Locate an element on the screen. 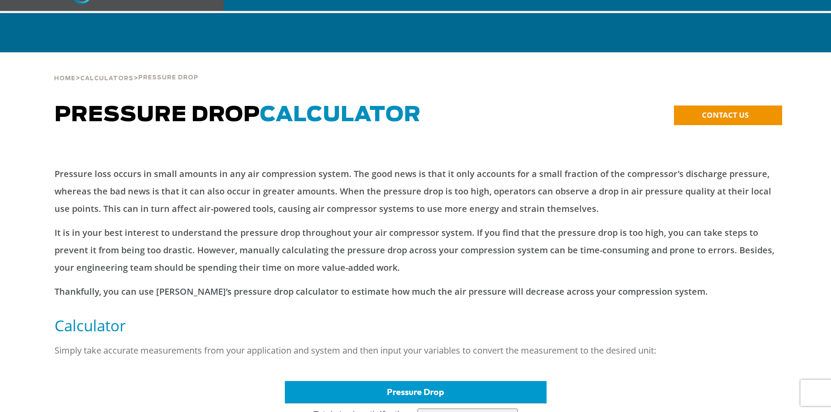 The width and height of the screenshot is (831, 412). p: It is in your best interest to understand the pressure drop throughout your air compressor system... is located at coordinates (416, 250).